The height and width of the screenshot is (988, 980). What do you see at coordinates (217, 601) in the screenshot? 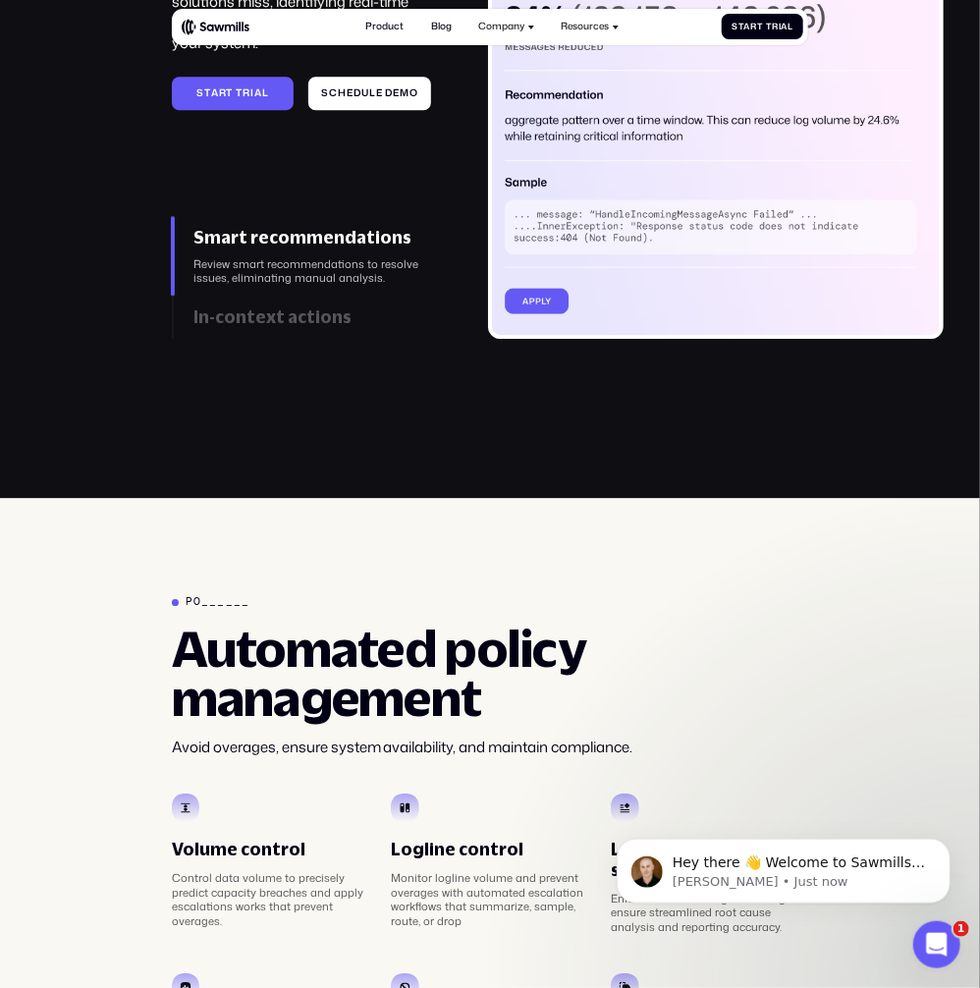
I see `div: Po______` at bounding box center [217, 601].